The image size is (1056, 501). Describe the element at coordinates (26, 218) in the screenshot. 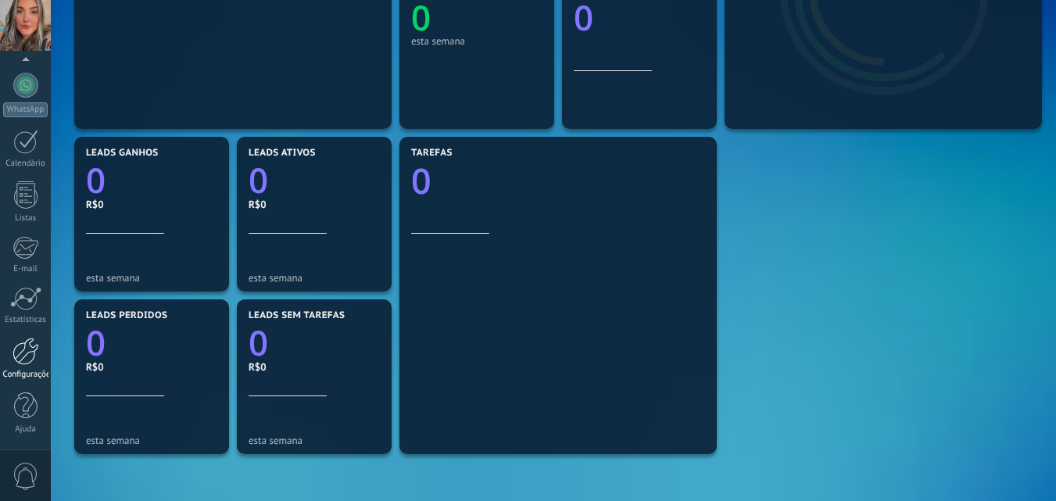

I see `div: Listas` at that location.